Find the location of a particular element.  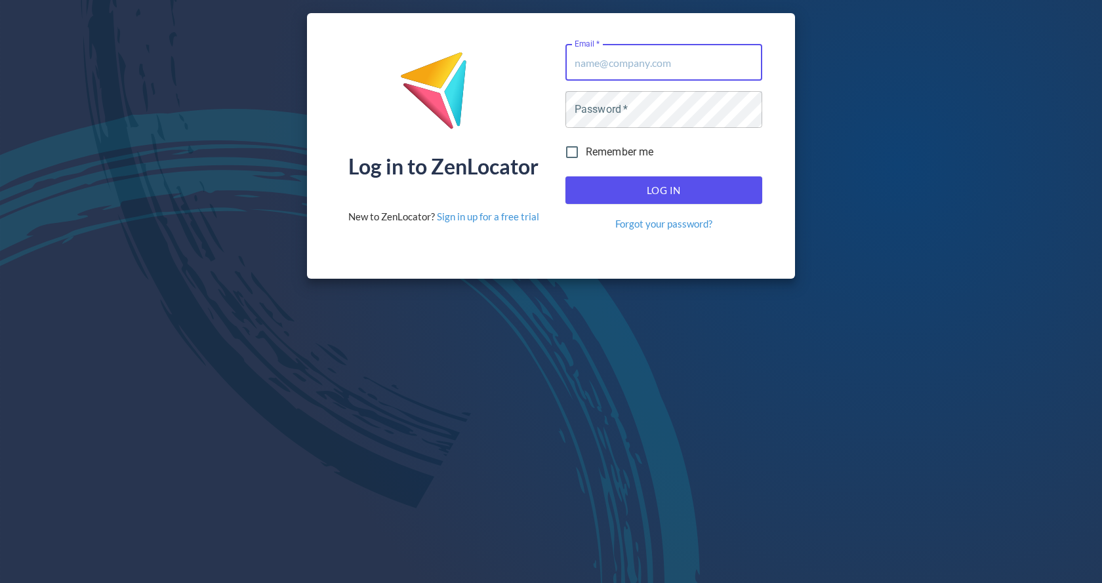

span: Log In is located at coordinates (664, 190).